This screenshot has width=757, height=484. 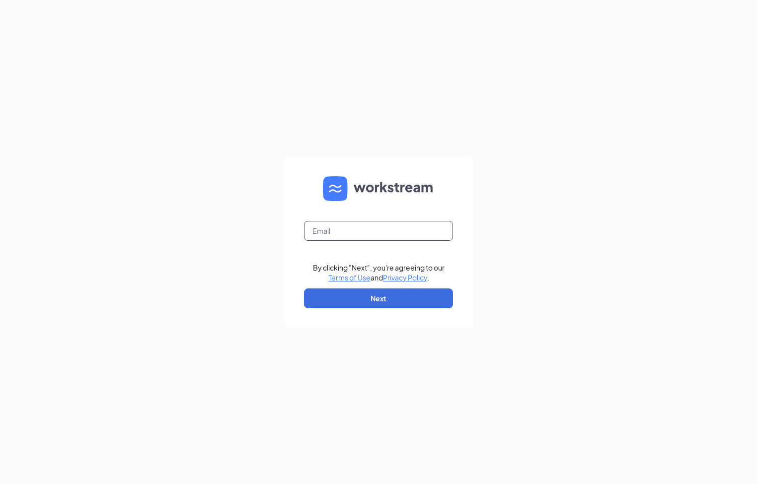 I want to click on div: By clicking "Next", you're agreeing to our and ., so click(x=378, y=273).